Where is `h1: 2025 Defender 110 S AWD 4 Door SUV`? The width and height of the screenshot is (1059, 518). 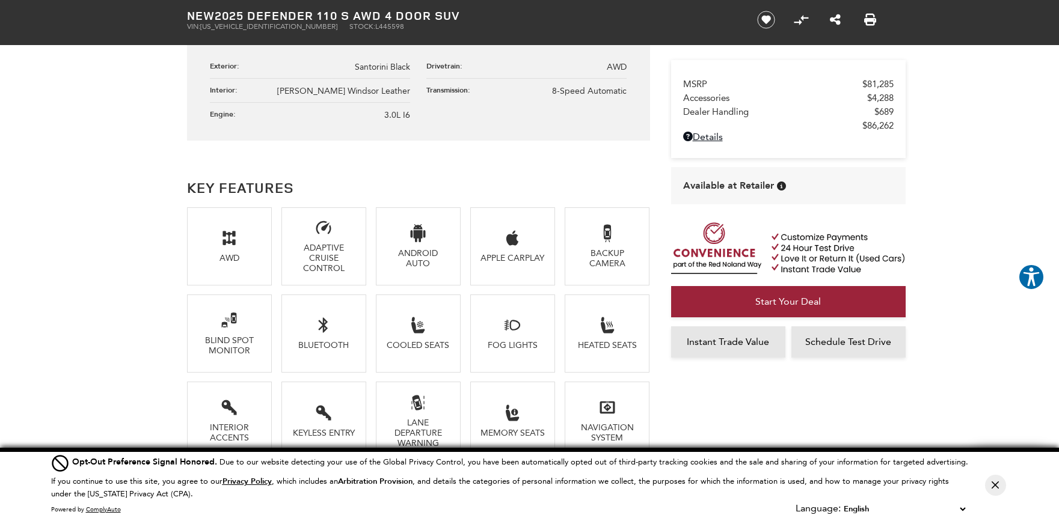 h1: 2025 Defender 110 S AWD 4 Door SUV is located at coordinates (462, 16).